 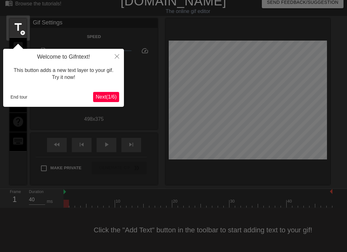 I want to click on button: Next, so click(x=106, y=97).